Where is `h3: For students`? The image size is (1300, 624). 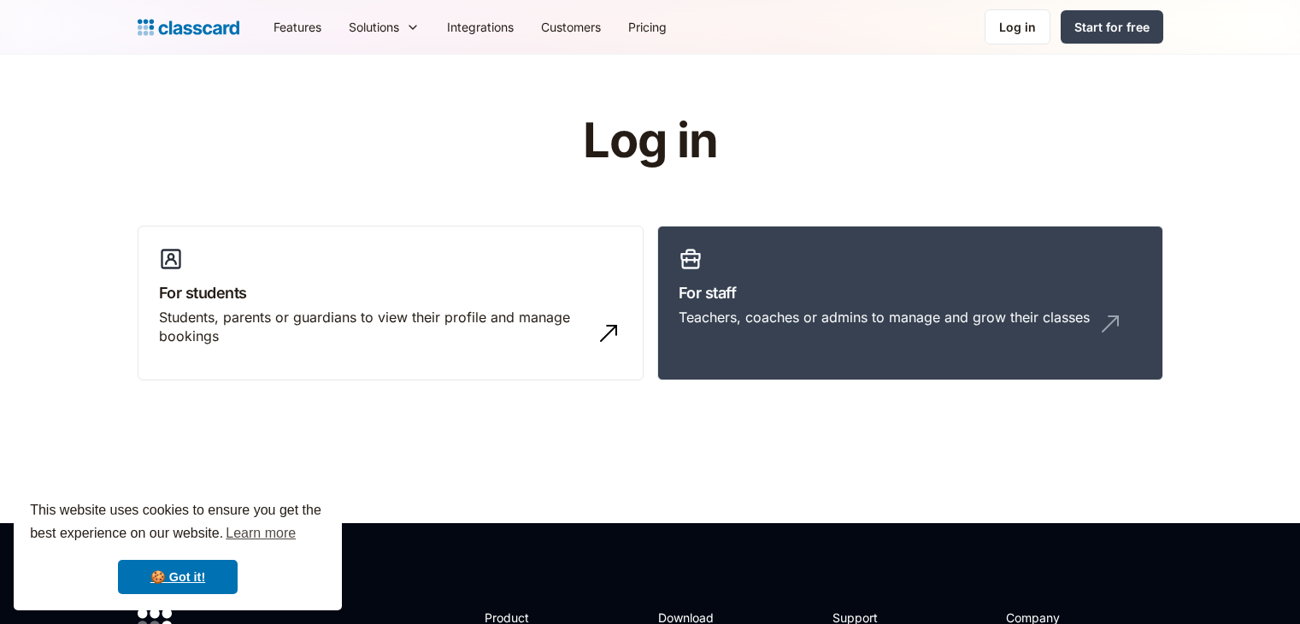 h3: For students is located at coordinates (390, 292).